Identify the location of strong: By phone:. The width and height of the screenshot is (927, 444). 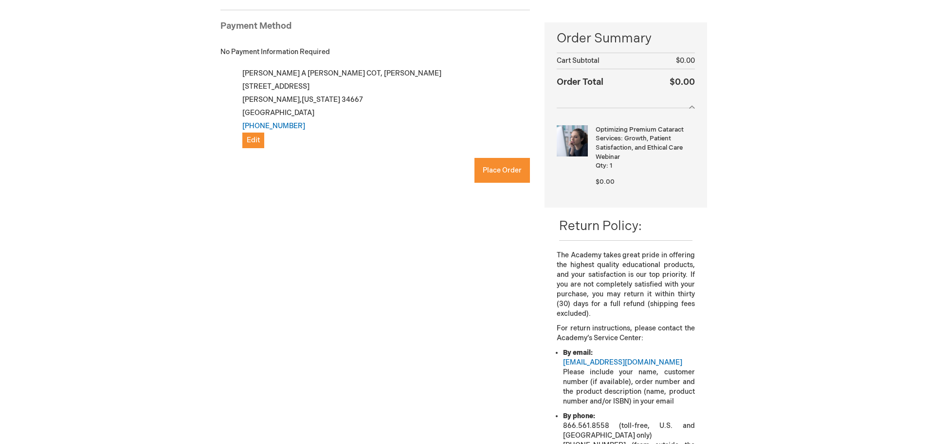
(579, 415).